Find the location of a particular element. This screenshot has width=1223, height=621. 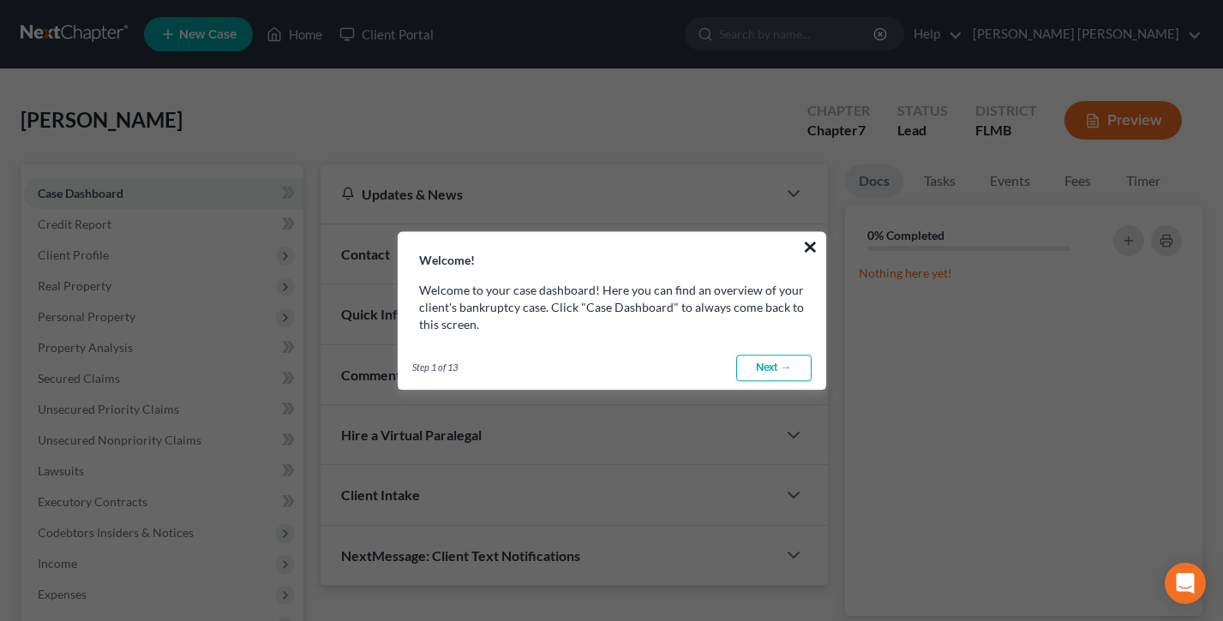

h3: Welcome! is located at coordinates (612, 250).